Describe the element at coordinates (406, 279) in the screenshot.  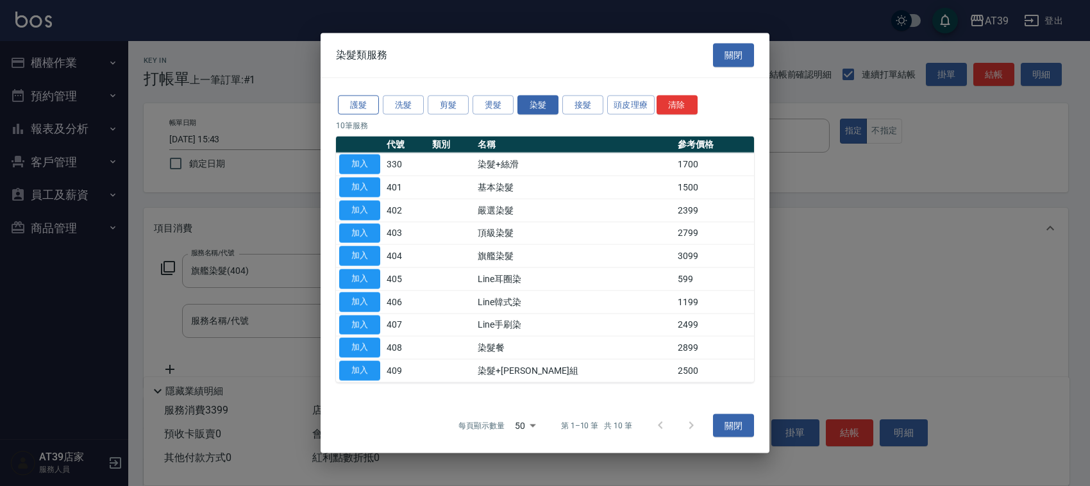
I see `td: 405` at that location.